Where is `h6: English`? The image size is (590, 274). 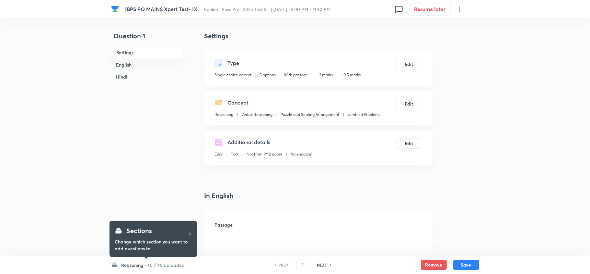 h6: English is located at coordinates (148, 65).